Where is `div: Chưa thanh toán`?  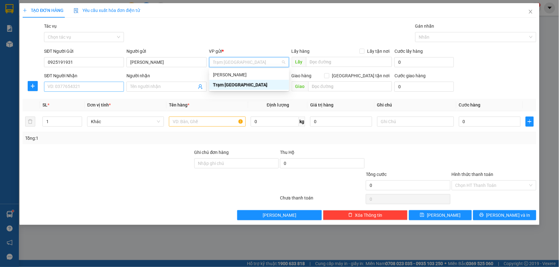
div: Chưa thanh toán is located at coordinates (322, 200).